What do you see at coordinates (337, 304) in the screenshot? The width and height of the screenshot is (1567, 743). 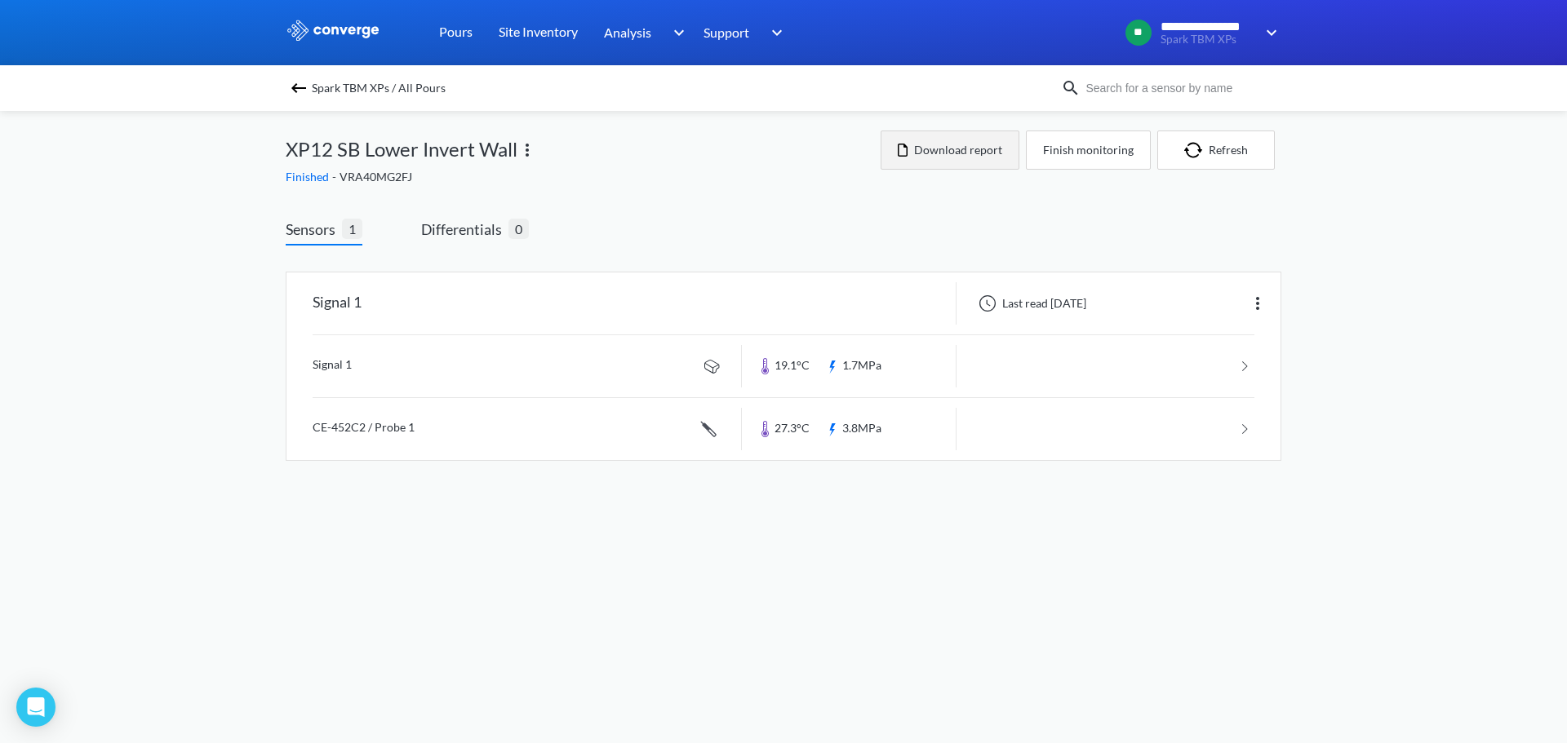 I see `div: Signal 1` at bounding box center [337, 304].